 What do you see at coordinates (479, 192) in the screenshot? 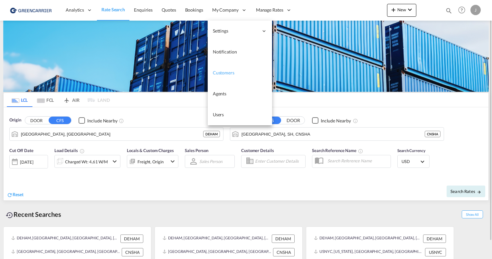
I see `md-icon: icon-arrow-right` at bounding box center [479, 192].